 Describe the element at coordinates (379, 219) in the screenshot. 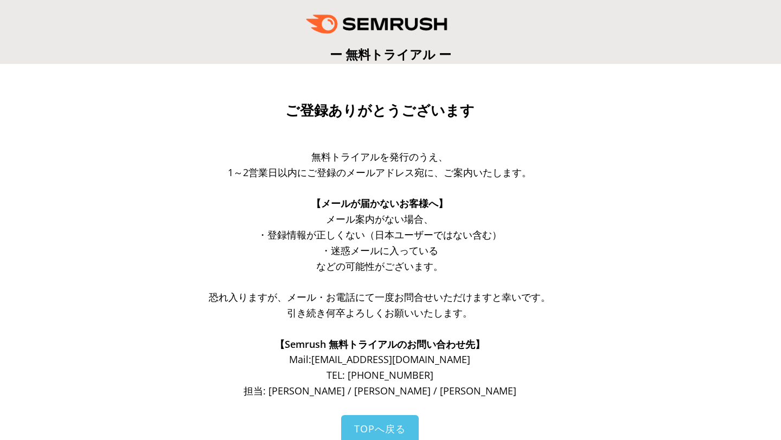

I see `span: メール案内がない場合、` at that location.